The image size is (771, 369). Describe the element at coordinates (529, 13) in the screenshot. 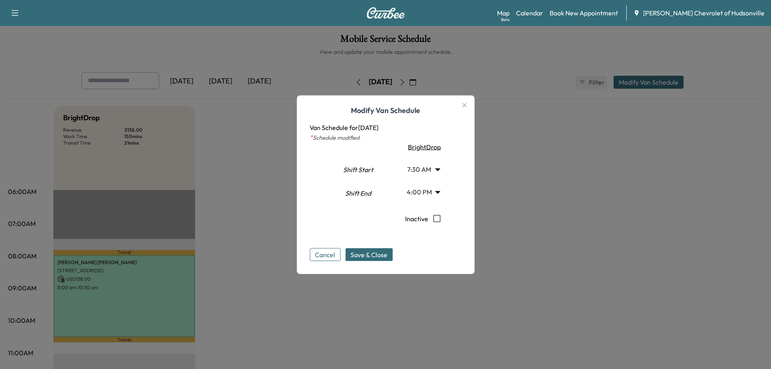

I see `a: Calendar` at that location.